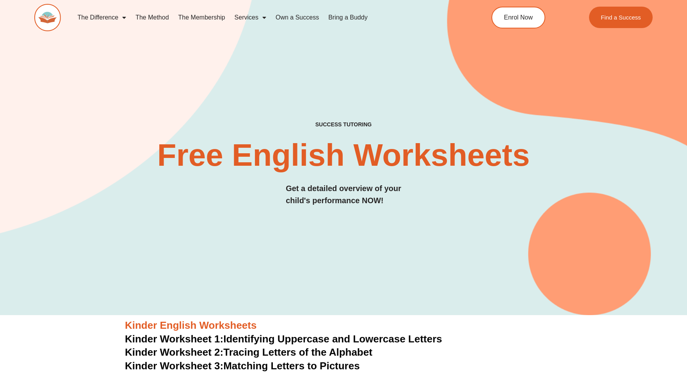 Image resolution: width=687 pixels, height=374 pixels. I want to click on h3: Kinder English Worksheets, so click(343, 326).